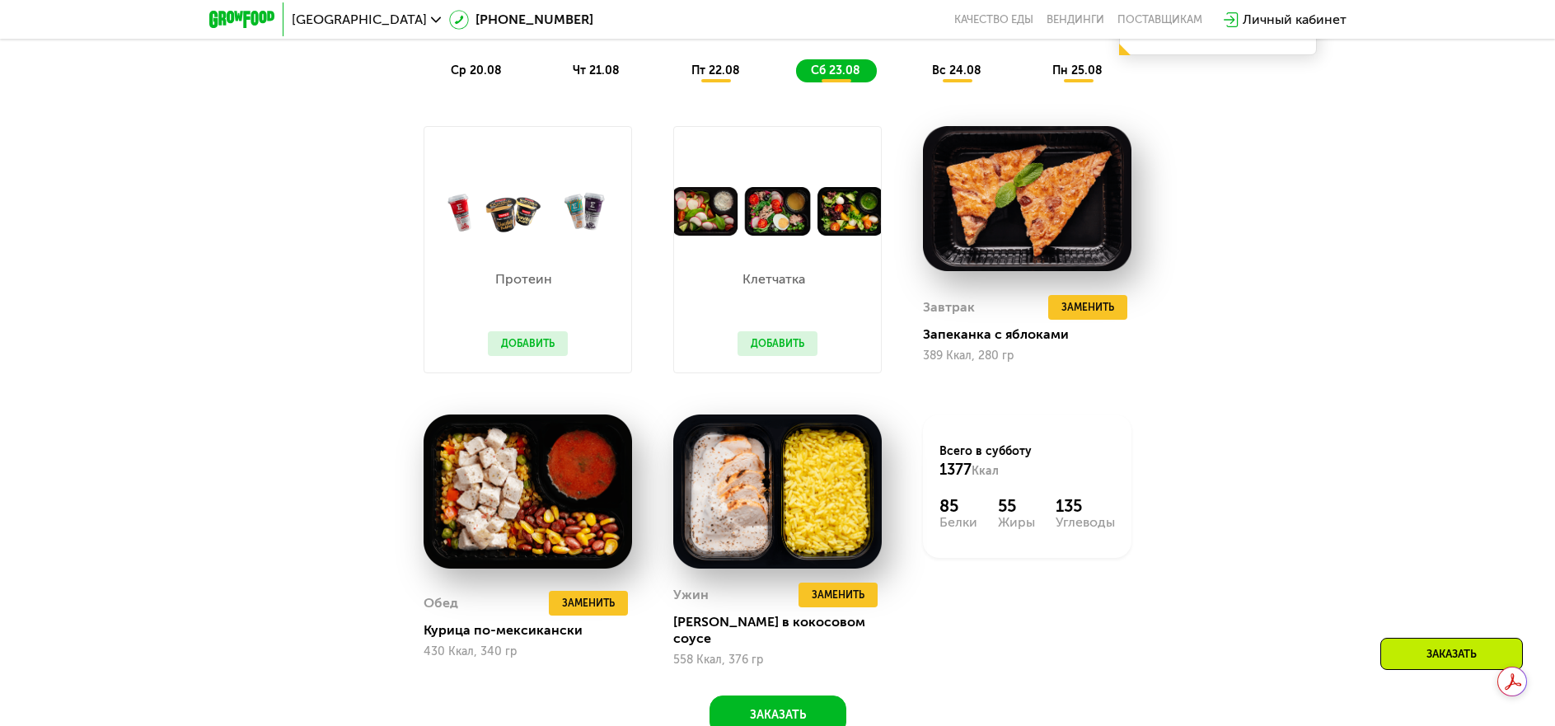 This screenshot has height=726, width=1555. Describe the element at coordinates (836, 70) in the screenshot. I see `span: сб 23.08` at that location.